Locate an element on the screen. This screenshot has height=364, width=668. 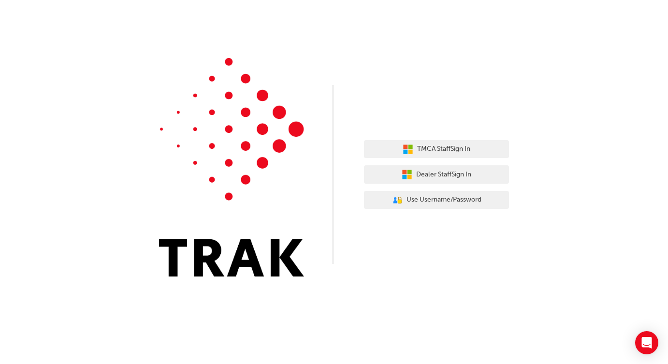
span: TMCA Staff Sign In is located at coordinates (444, 149).